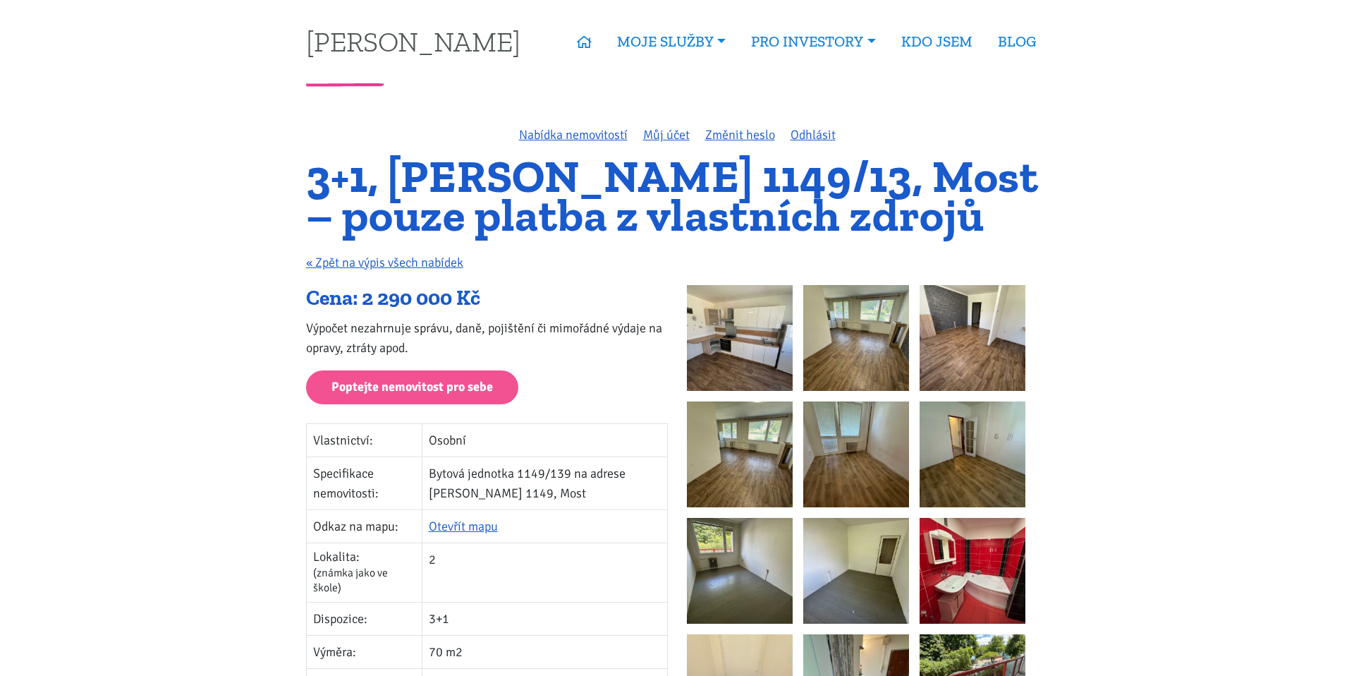 The width and height of the screenshot is (1354, 676). I want to click on td: Specifikace nemovitosti:, so click(364, 483).